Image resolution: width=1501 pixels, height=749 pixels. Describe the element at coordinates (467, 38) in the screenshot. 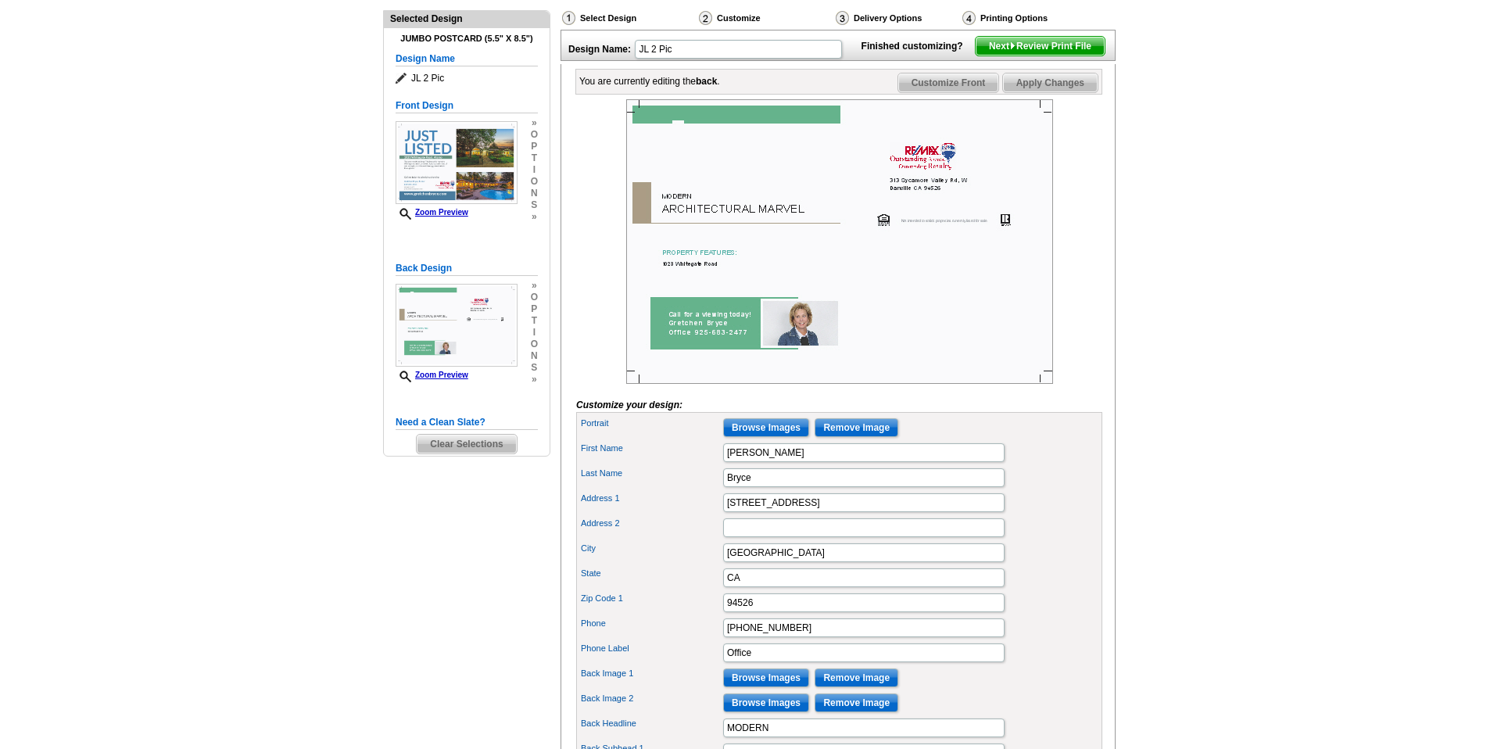

I see `h4: Jumbo Postcard (5.5" x 8.5")` at that location.